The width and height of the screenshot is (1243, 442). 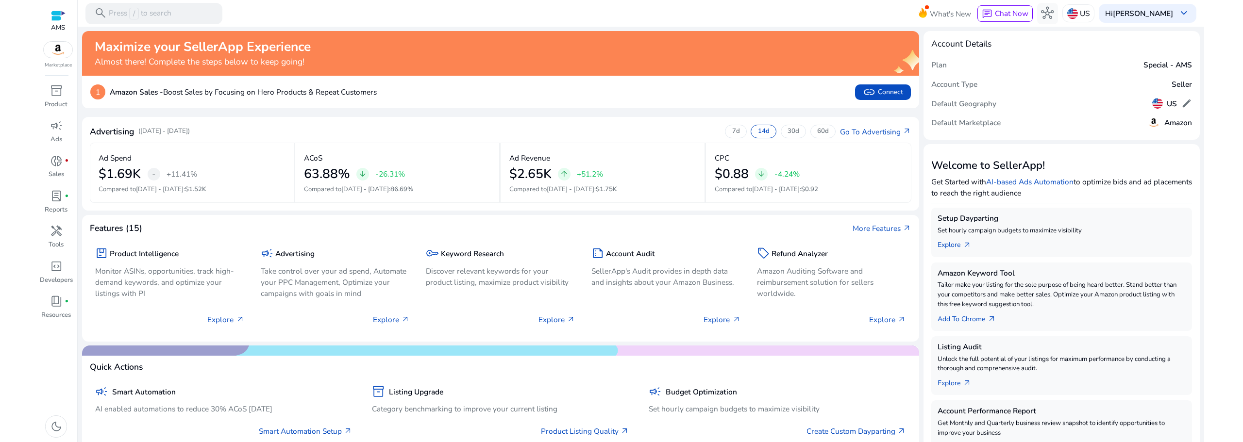 What do you see at coordinates (1005, 14) in the screenshot?
I see `button: chatChat Now` at bounding box center [1005, 14].